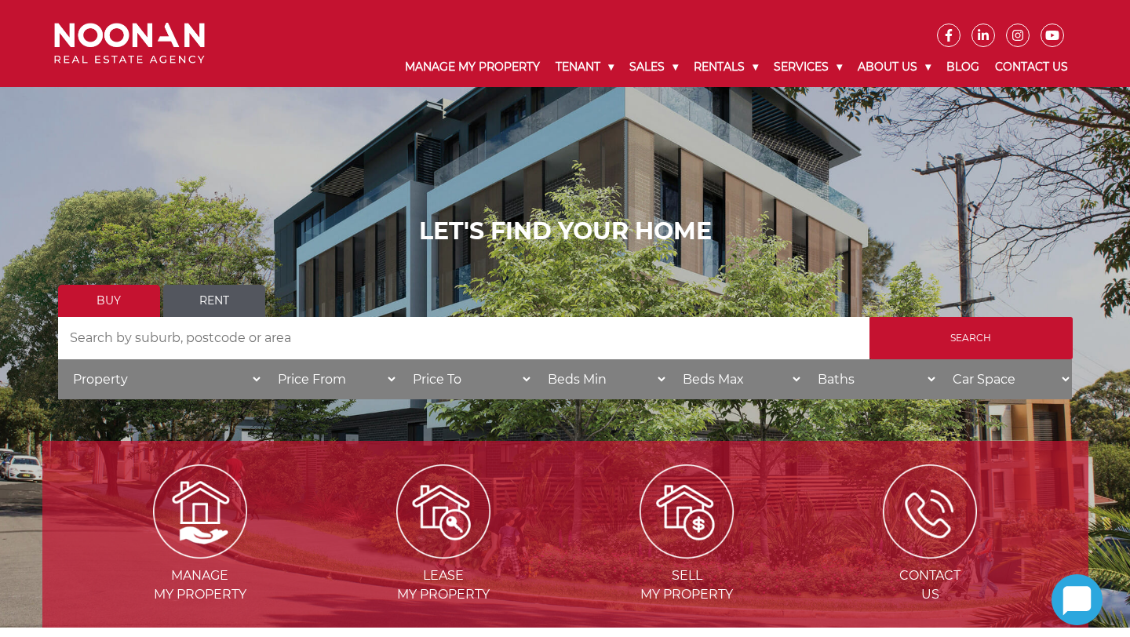  What do you see at coordinates (963, 67) in the screenshot?
I see `a: Blog` at bounding box center [963, 67].